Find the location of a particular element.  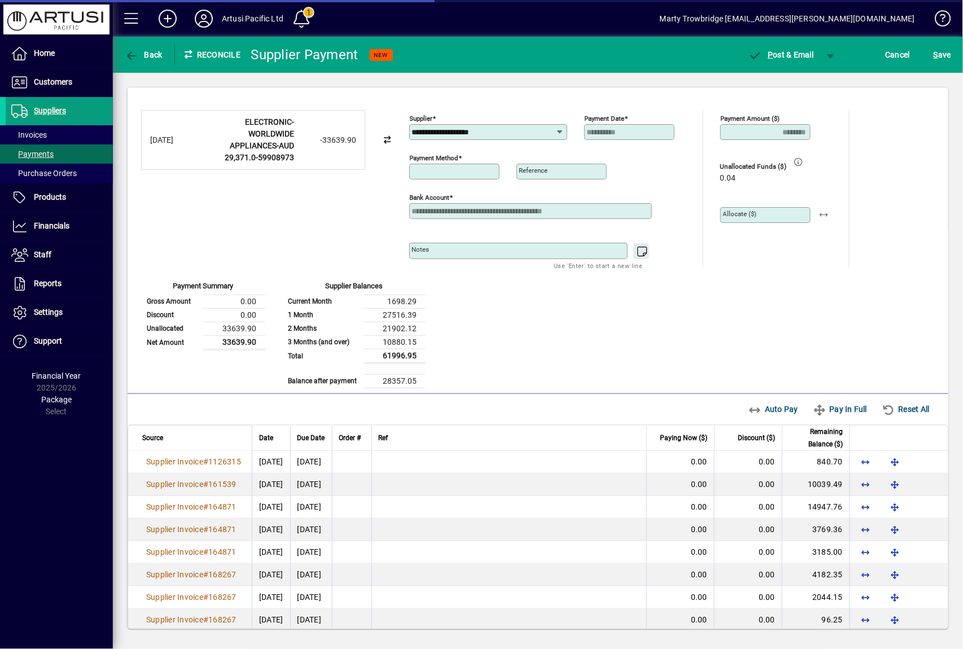

span: Pay In Full is located at coordinates (840, 409).